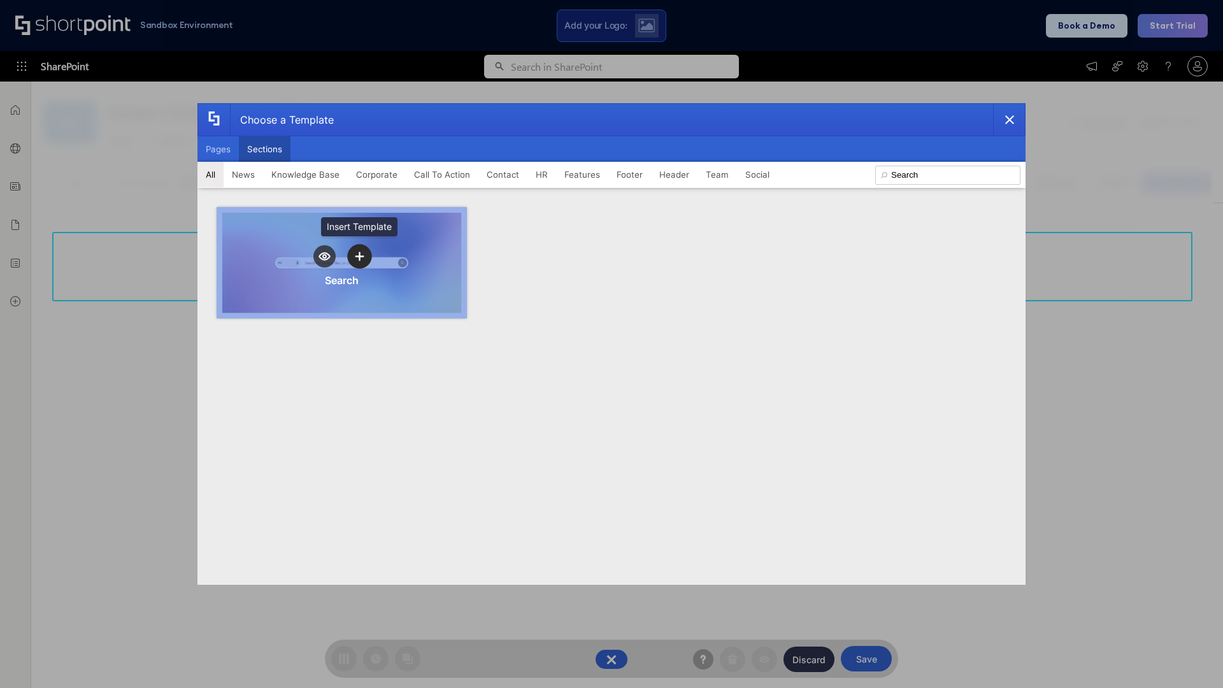  Describe the element at coordinates (341, 280) in the screenshot. I see `div: Search` at that location.